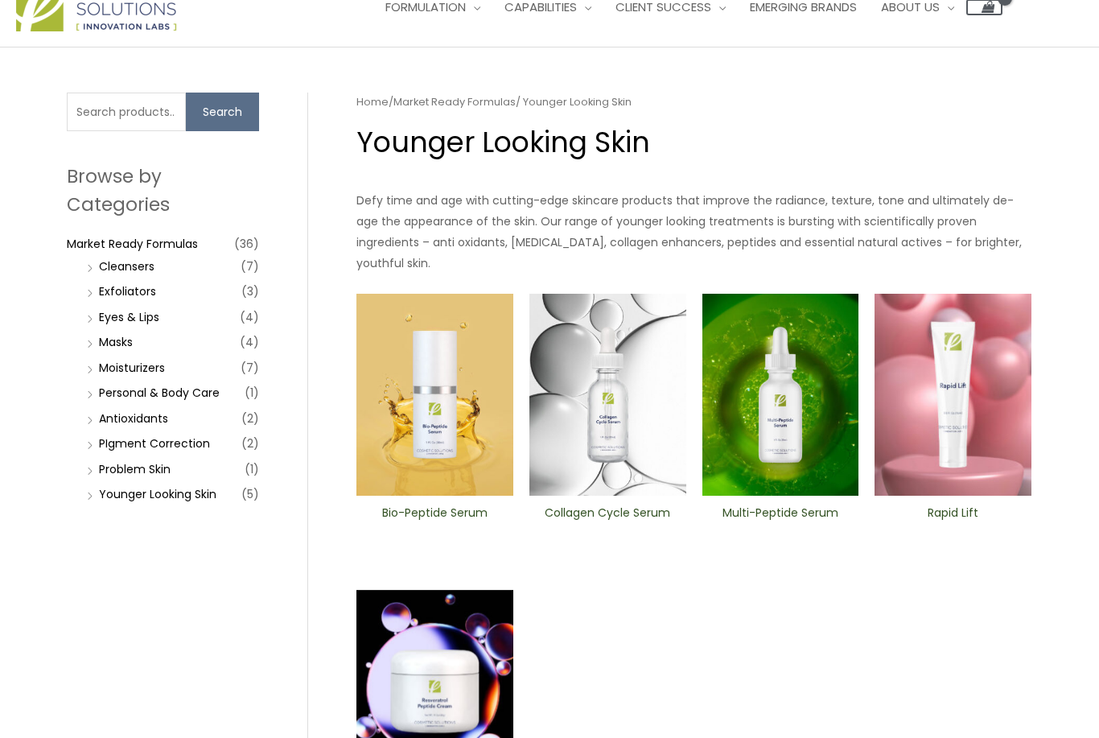  I want to click on h2: Collagen Cycle Serum, so click(608, 521).